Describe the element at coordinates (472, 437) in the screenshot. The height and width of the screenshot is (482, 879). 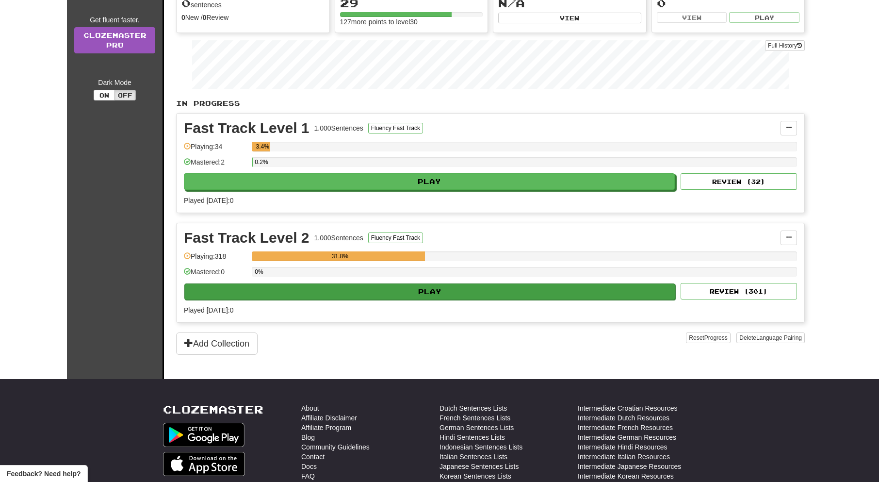
I see `a: Hindi Sentences Lists` at that location.